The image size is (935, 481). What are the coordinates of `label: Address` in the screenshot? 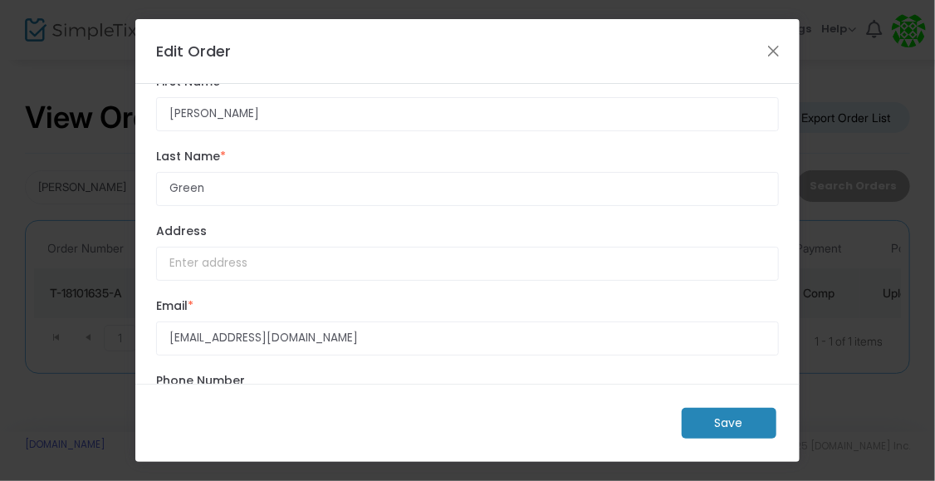 It's located at (468, 231).